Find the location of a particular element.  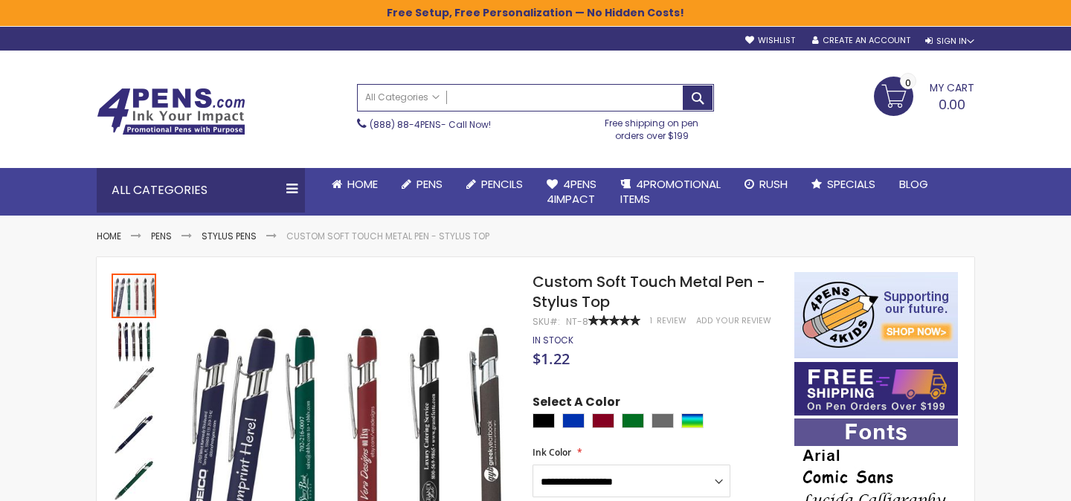

span: Pens is located at coordinates (429, 184).